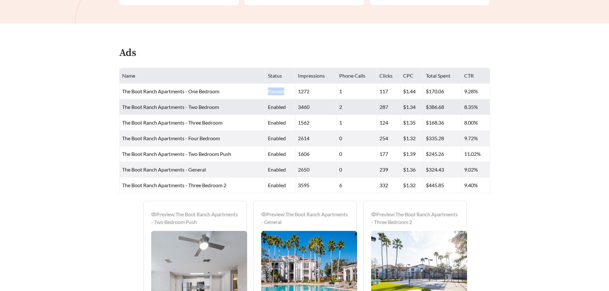 Image resolution: width=609 pixels, height=291 pixels. I want to click on td: $168.36, so click(443, 123).